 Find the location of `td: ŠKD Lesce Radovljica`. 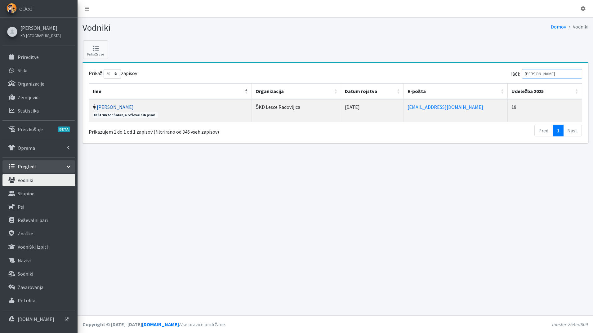

td: ŠKD Lesce Radovljica is located at coordinates (296, 110).